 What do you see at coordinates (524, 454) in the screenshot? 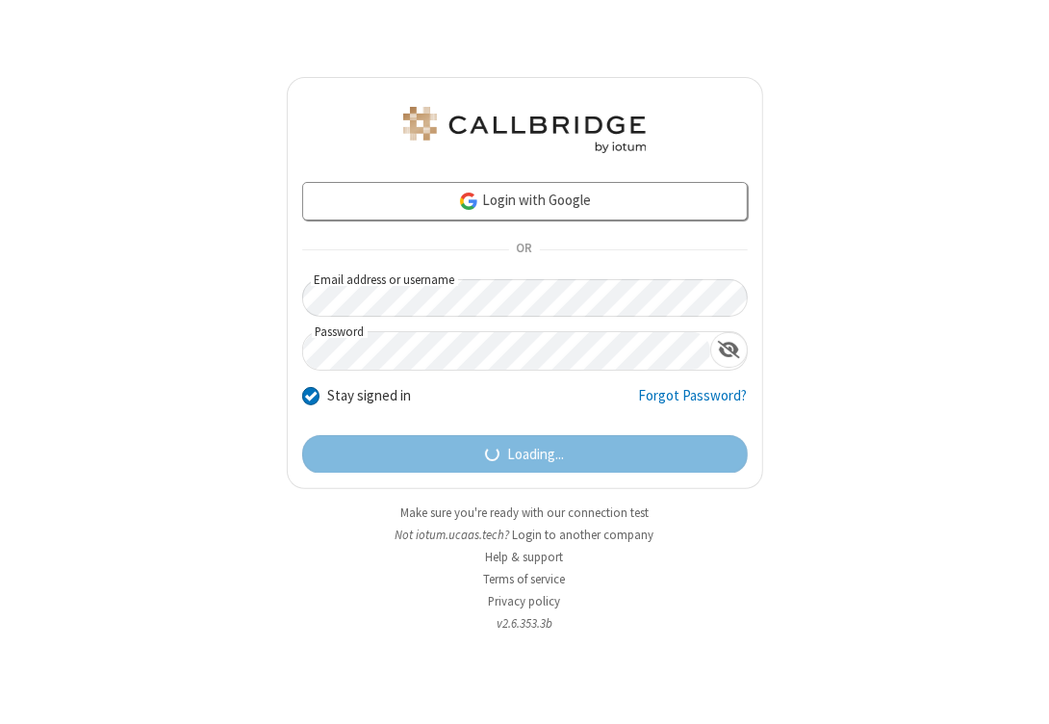
I see `button: Loading...` at bounding box center [524, 454].